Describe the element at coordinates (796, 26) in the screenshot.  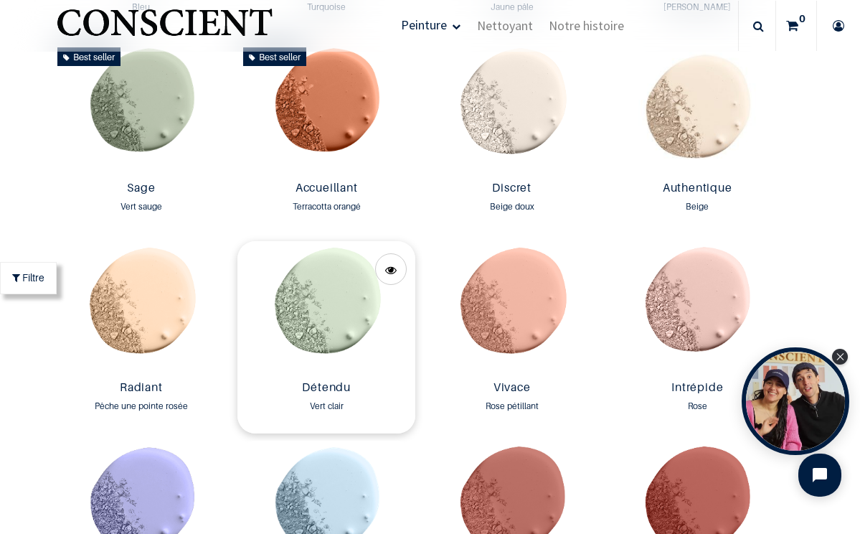
I see `a: 0` at that location.